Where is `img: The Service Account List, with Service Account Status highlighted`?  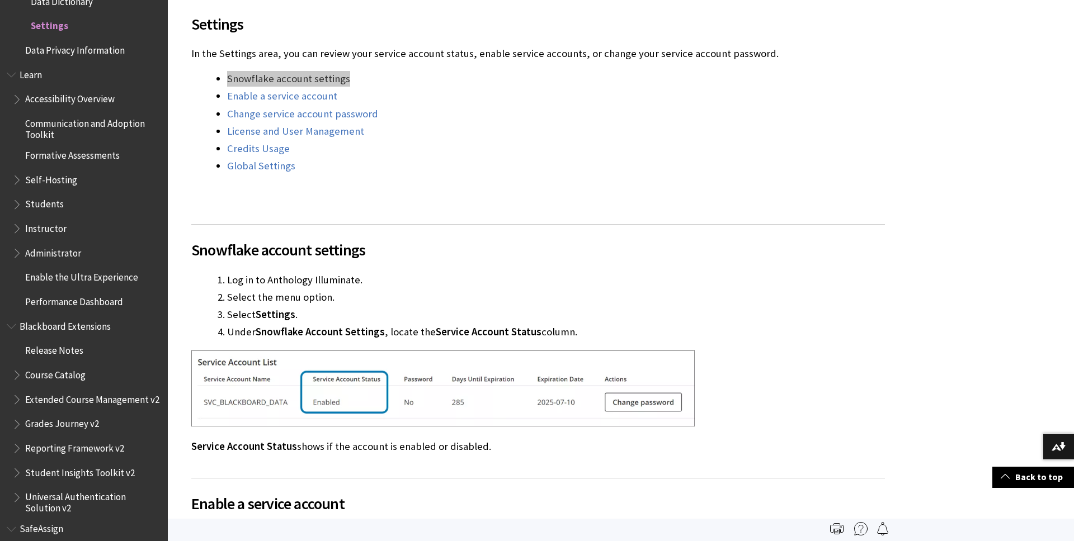
img: The Service Account List, with Service Account Status highlighted is located at coordinates (443, 389).